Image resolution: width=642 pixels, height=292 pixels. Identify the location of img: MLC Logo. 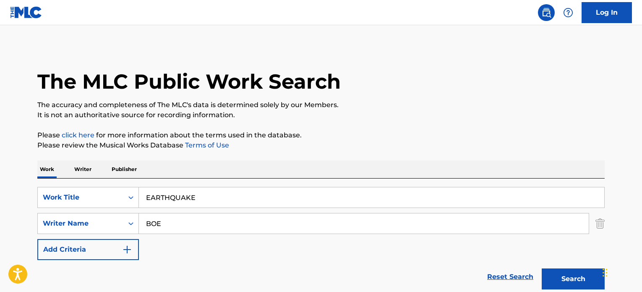
(26, 12).